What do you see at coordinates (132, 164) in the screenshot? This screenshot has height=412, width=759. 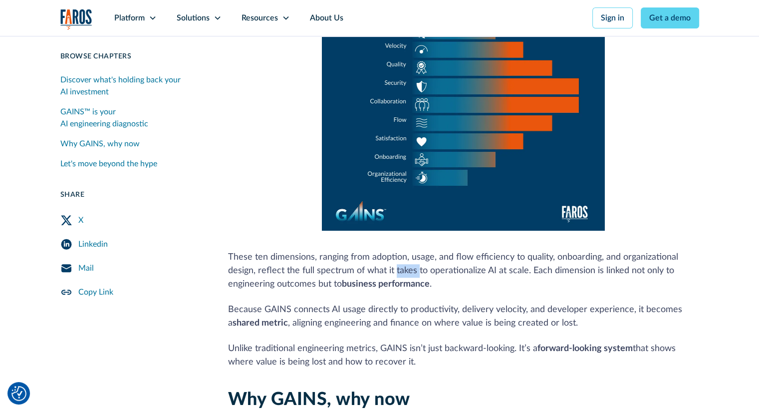 I see `a: Let's move beyond the hype` at bounding box center [132, 164].